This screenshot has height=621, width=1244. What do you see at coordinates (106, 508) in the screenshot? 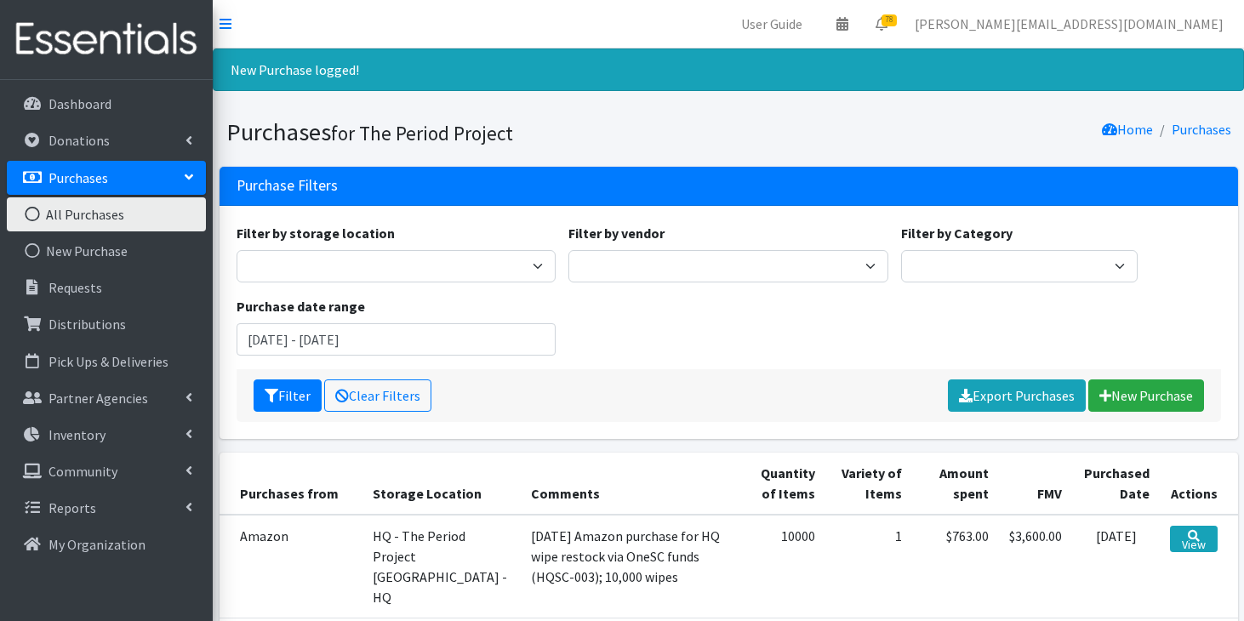
I see `a: Reports` at bounding box center [106, 508].